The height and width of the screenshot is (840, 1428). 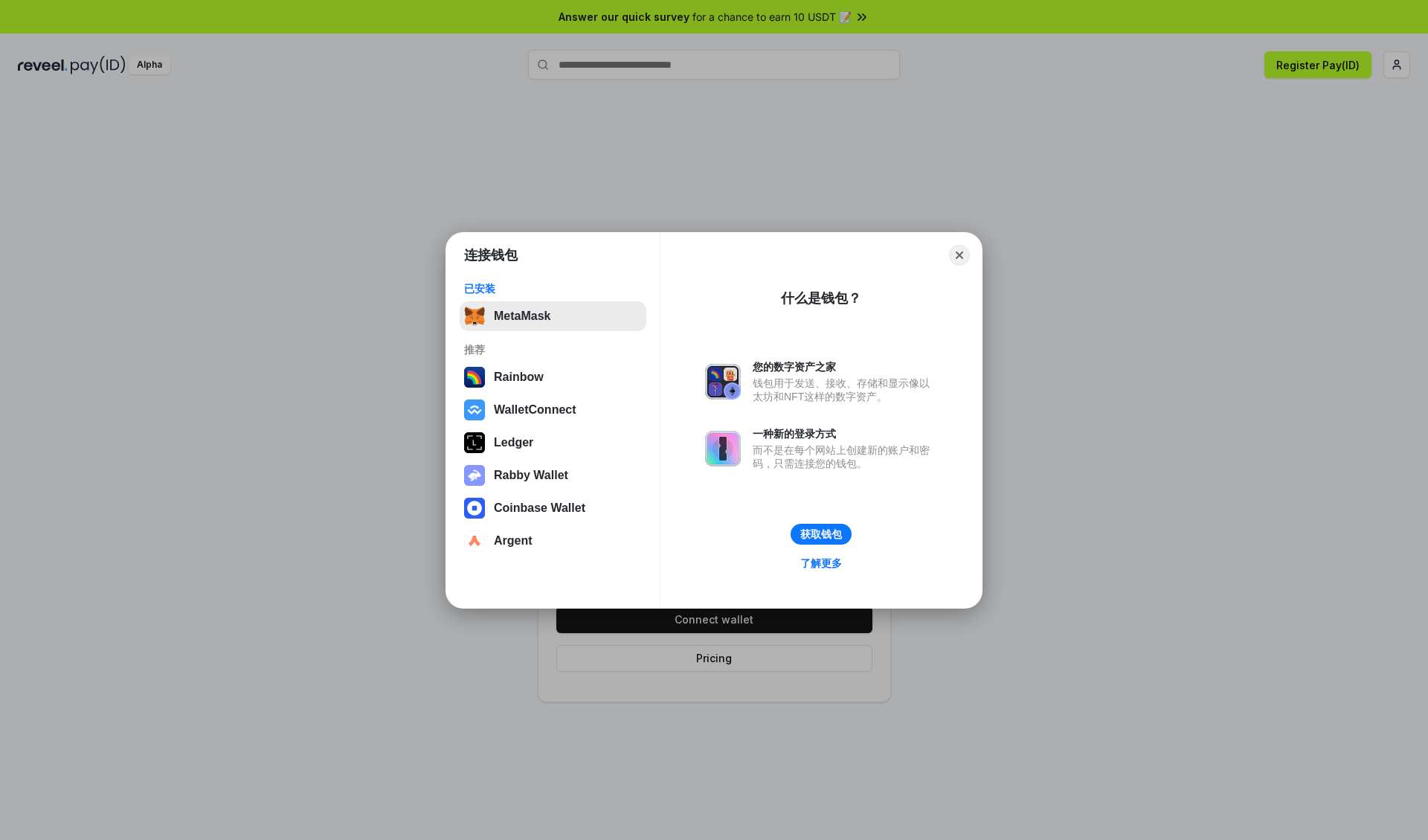 What do you see at coordinates (475, 316) in the screenshot?
I see `img: svg+xml,%3Csvg%20fill%3D%22none%22%20height%3D%2233%22%20viewBox%3D%220%200%2035%2033%22%20width%...` at bounding box center [475, 316].